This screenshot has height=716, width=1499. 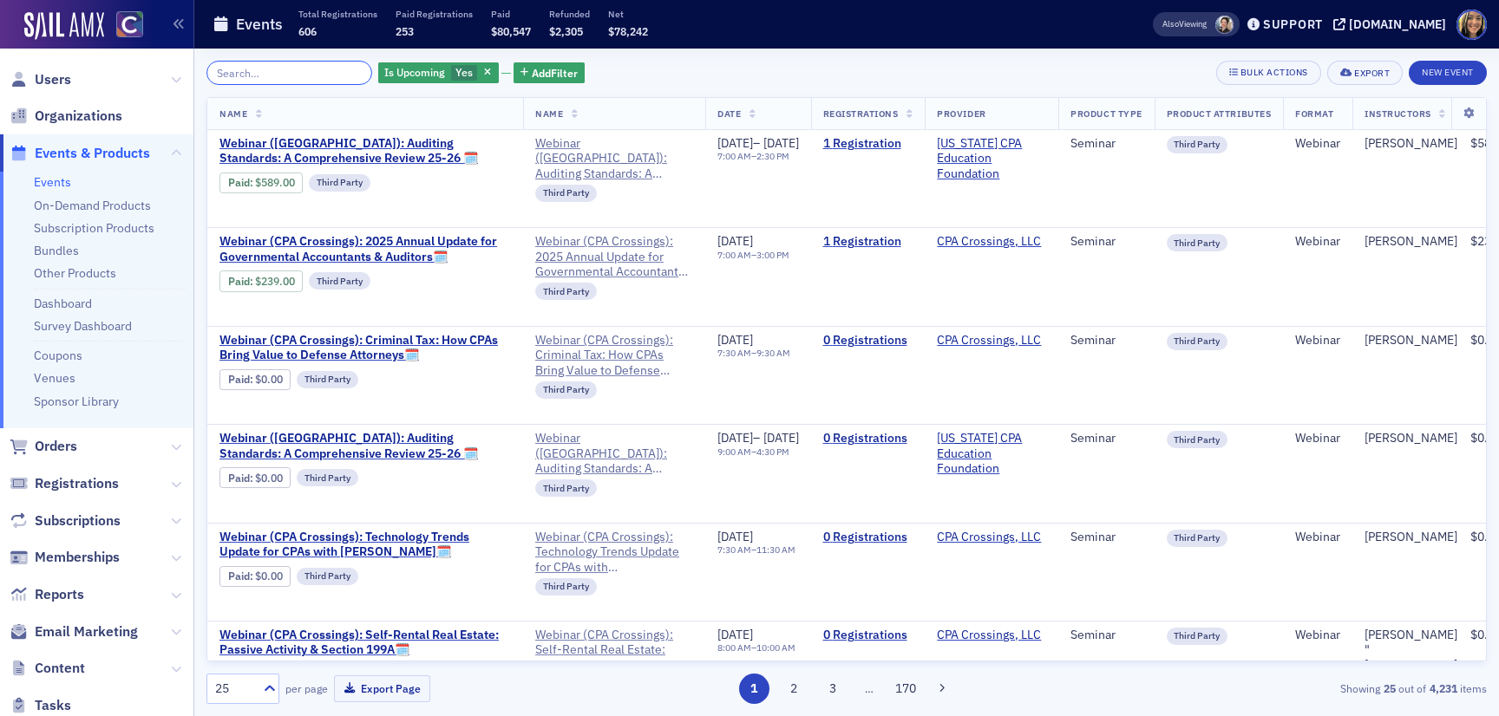 What do you see at coordinates (365, 348) in the screenshot?
I see `a: Webinar (CPA Crossings): Criminal Tax: How CPAs Bring Value to Defense Attorneys🗓️` at bounding box center [365, 348].